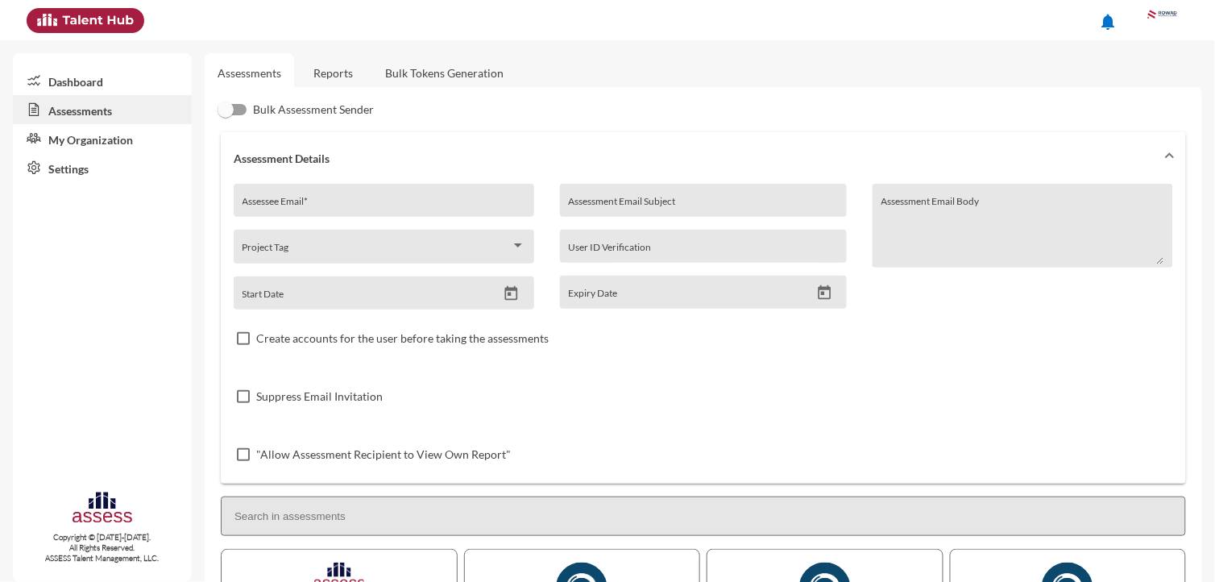 The height and width of the screenshot is (582, 1215). I want to click on a: My Organization, so click(102, 139).